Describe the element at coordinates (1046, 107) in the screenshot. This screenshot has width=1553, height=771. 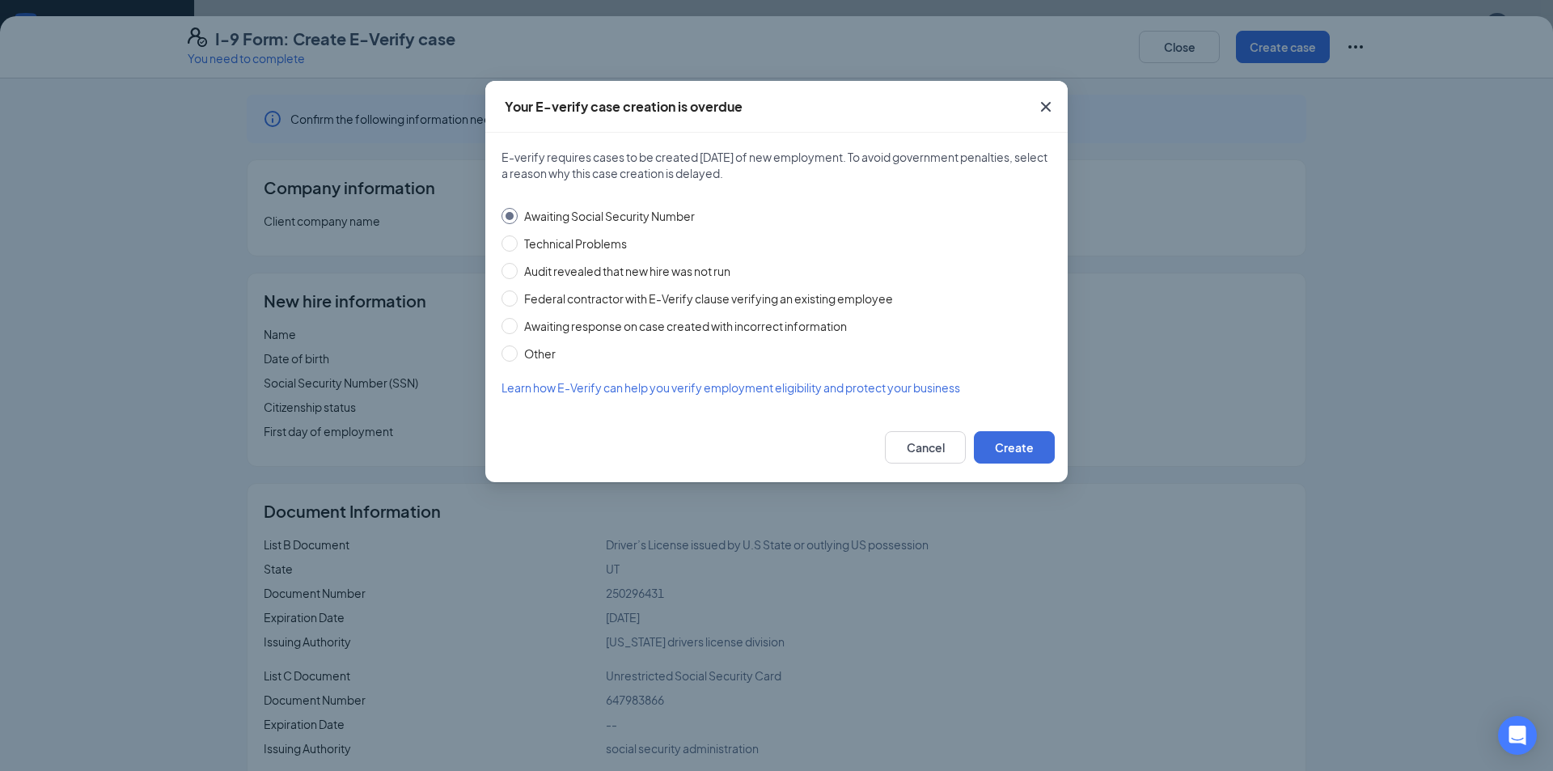
I see `button: Close` at that location.